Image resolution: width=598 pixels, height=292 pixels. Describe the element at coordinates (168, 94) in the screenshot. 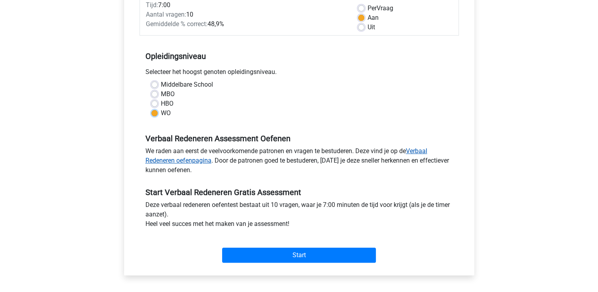

I see `label: MBO` at that location.